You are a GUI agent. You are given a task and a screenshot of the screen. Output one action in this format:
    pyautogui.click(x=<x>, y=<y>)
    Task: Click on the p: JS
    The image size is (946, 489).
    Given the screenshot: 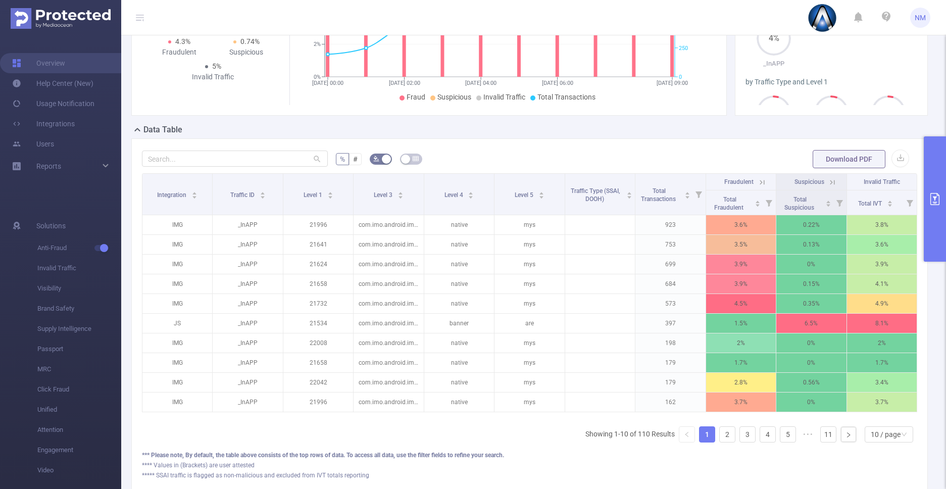 What is the action you would take?
    pyautogui.click(x=177, y=323)
    